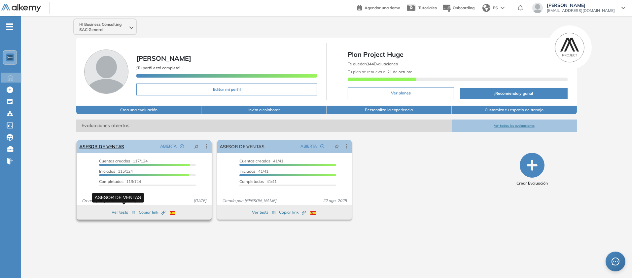 This screenshot has width=632, height=278. I want to click on img: Logo, so click(21, 8).